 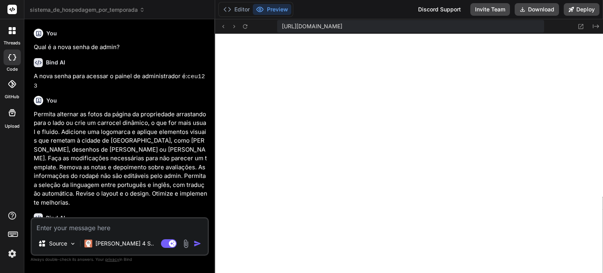 What do you see at coordinates (88, 243) in the screenshot?
I see `img: Claude 4 Sonnet` at bounding box center [88, 243].